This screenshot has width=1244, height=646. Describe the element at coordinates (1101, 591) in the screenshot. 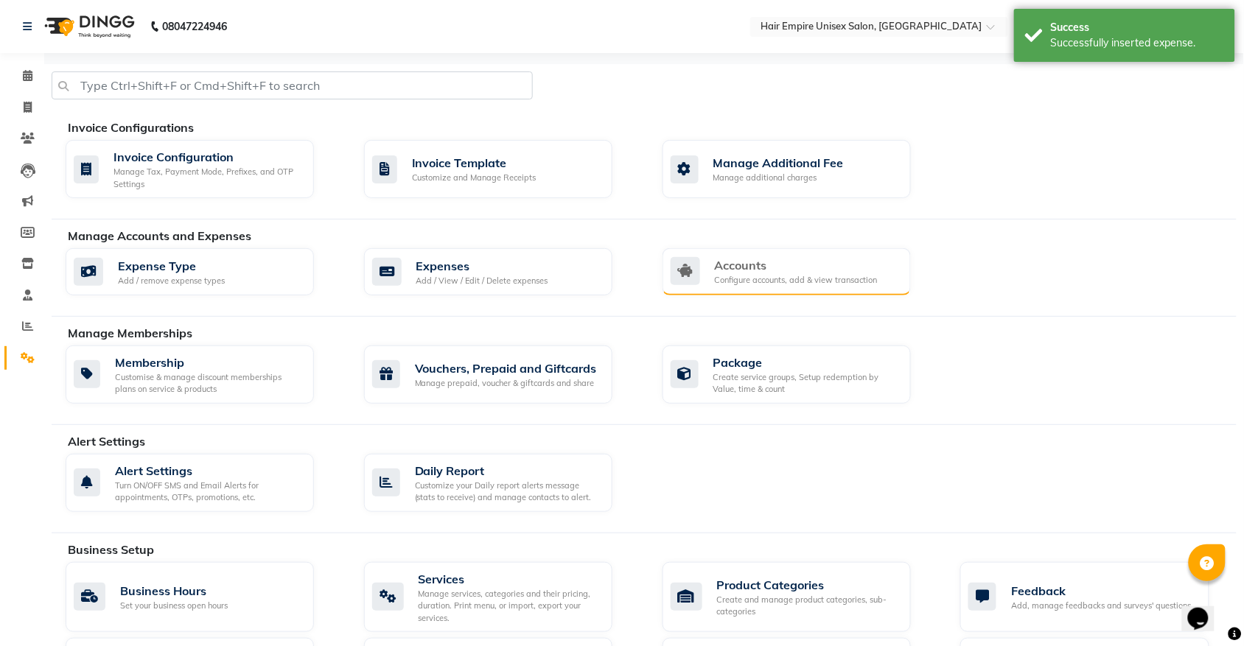

I see `div: Feedback` at that location.